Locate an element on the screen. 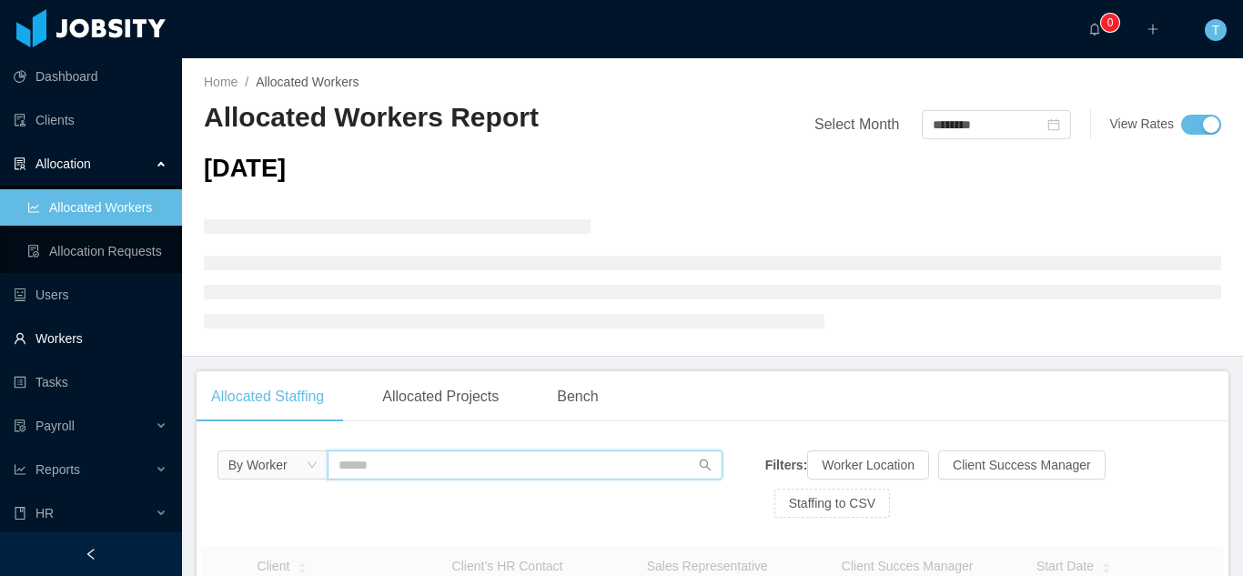 The height and width of the screenshot is (576, 1243). a: icon: profileTasks is located at coordinates (90, 382).